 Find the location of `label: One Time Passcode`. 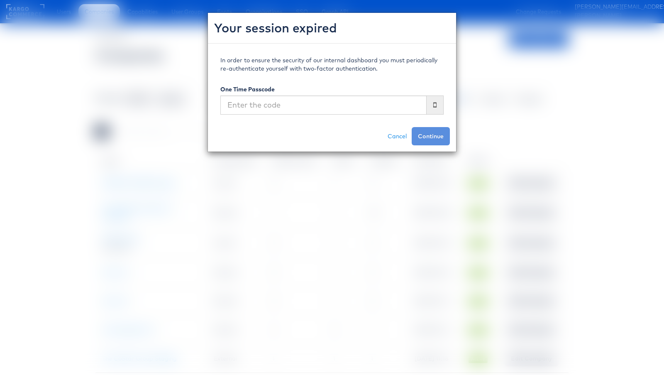

label: One Time Passcode is located at coordinates (247, 89).